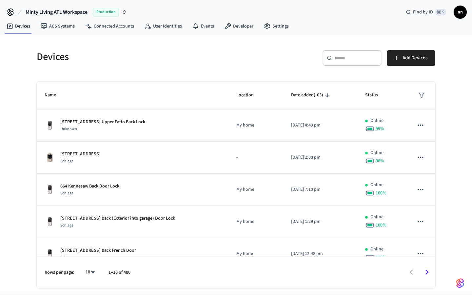  I want to click on span: Unknown, so click(69, 129).